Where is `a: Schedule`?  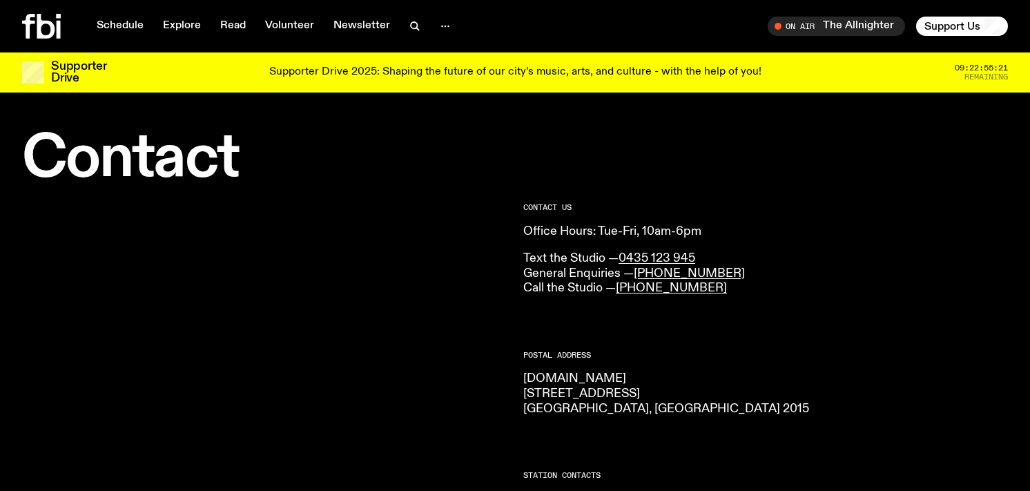
a: Schedule is located at coordinates (120, 26).